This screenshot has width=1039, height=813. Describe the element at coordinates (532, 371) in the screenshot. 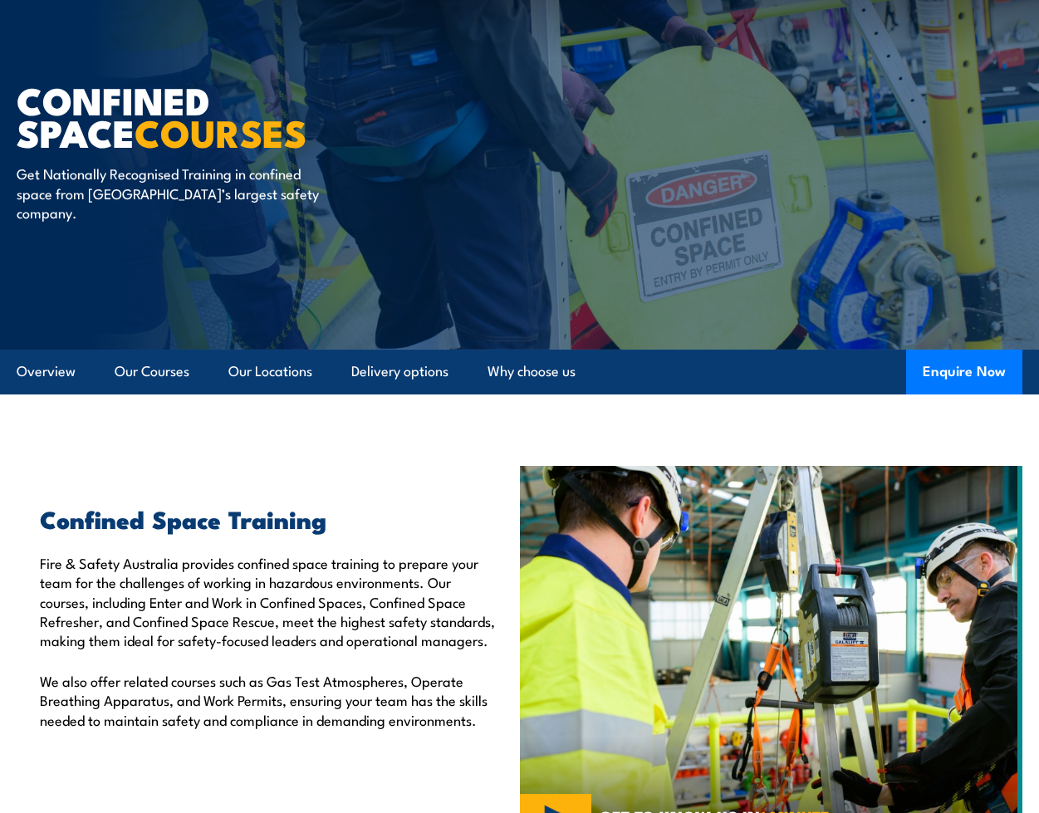

I see `a: Why choose us` at that location.